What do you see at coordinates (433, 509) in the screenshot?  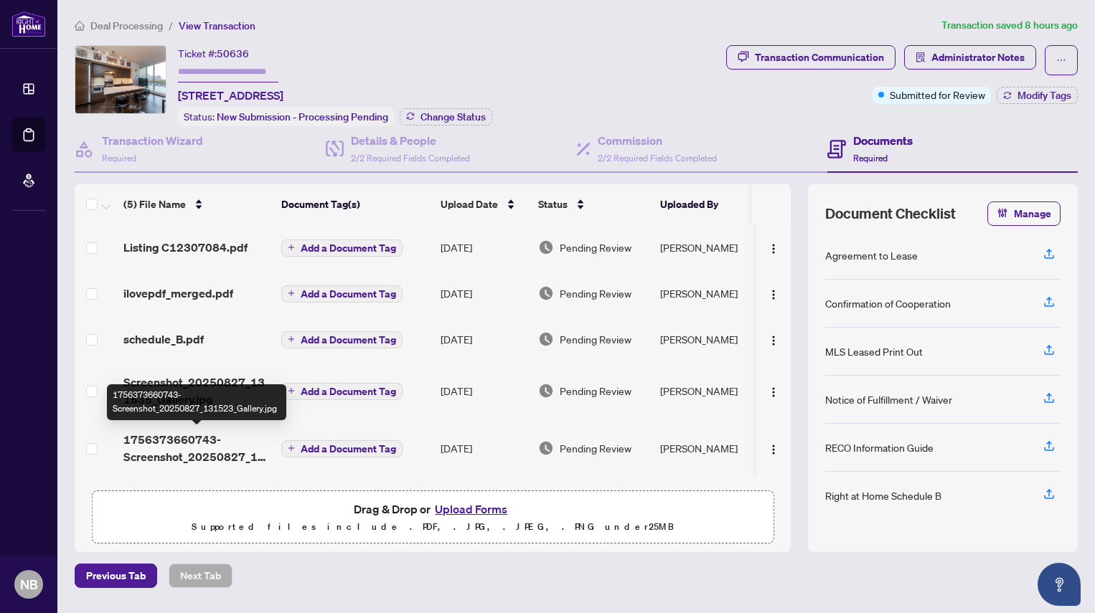 I see `span: Drag & Drop or` at bounding box center [433, 509].